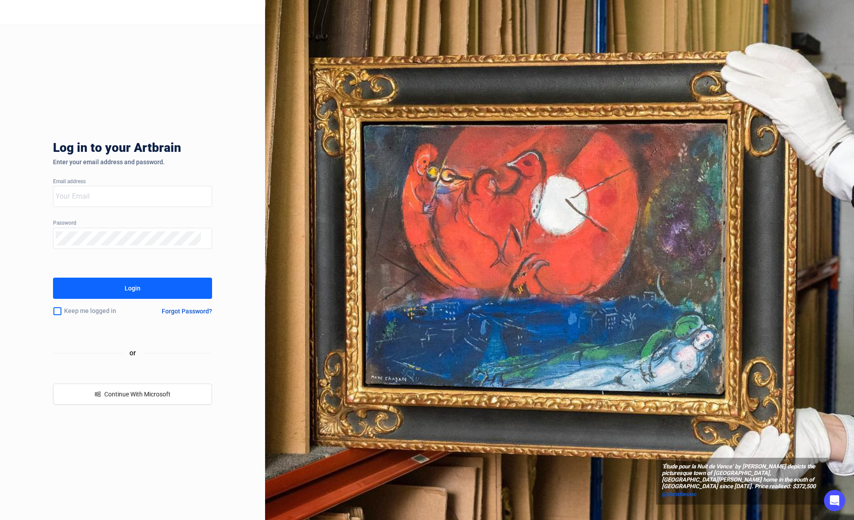 This screenshot has width=854, height=520. Describe the element at coordinates (137, 394) in the screenshot. I see `span: Continue With Microsoft` at that location.